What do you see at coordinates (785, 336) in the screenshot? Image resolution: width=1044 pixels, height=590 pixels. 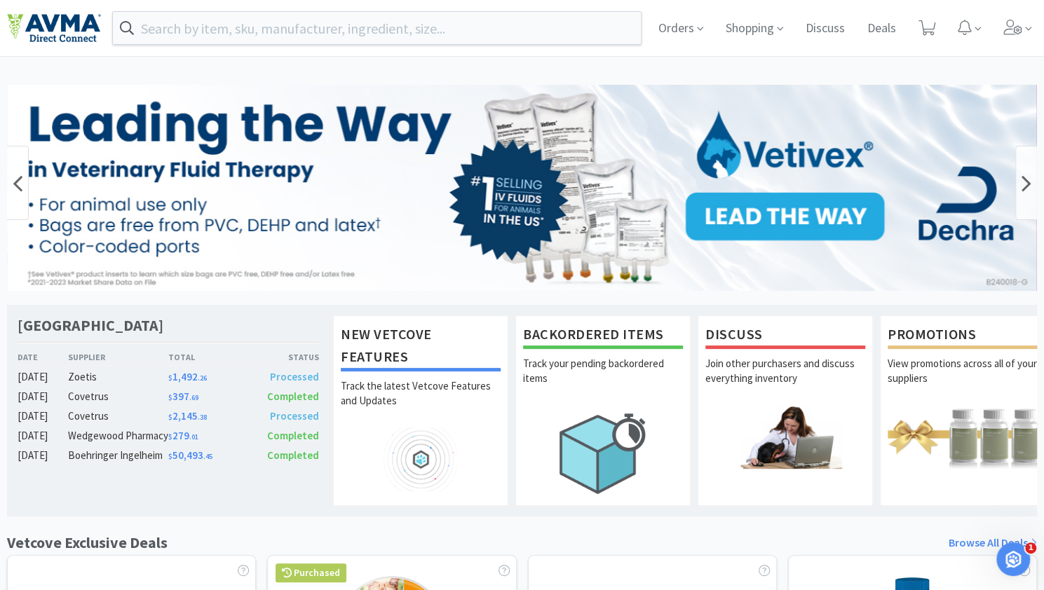 I see `h1: Discuss` at bounding box center [785, 336].